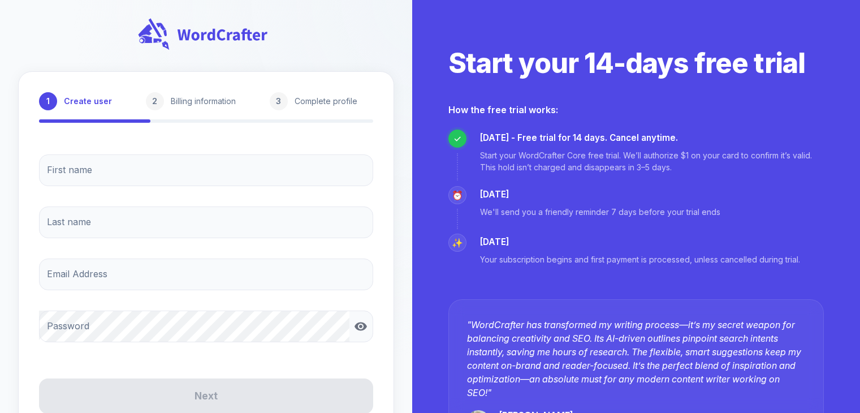  I want to click on p: Your subscription begins and first payment is processed, unless cancelled during trial., so click(640, 259).